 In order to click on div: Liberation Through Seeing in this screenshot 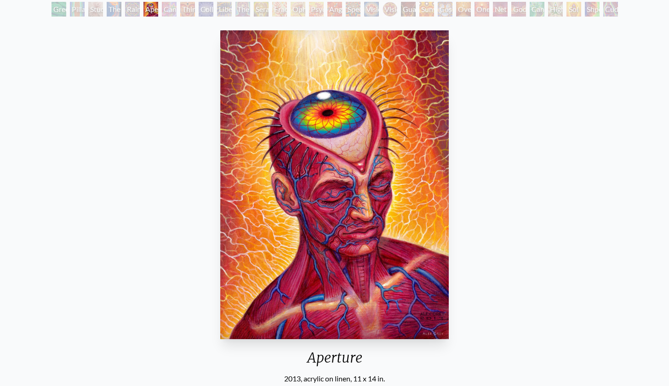, I will do `click(224, 9)`.